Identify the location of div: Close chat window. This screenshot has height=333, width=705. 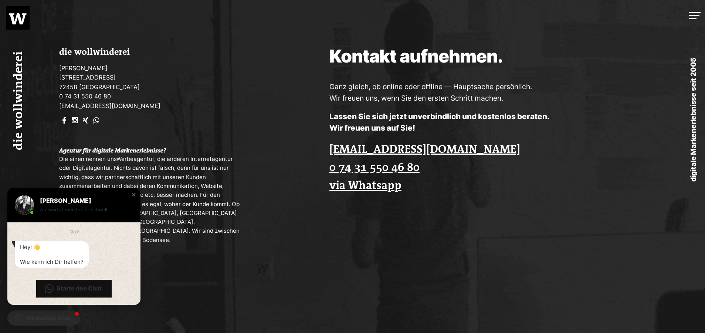
(134, 194).